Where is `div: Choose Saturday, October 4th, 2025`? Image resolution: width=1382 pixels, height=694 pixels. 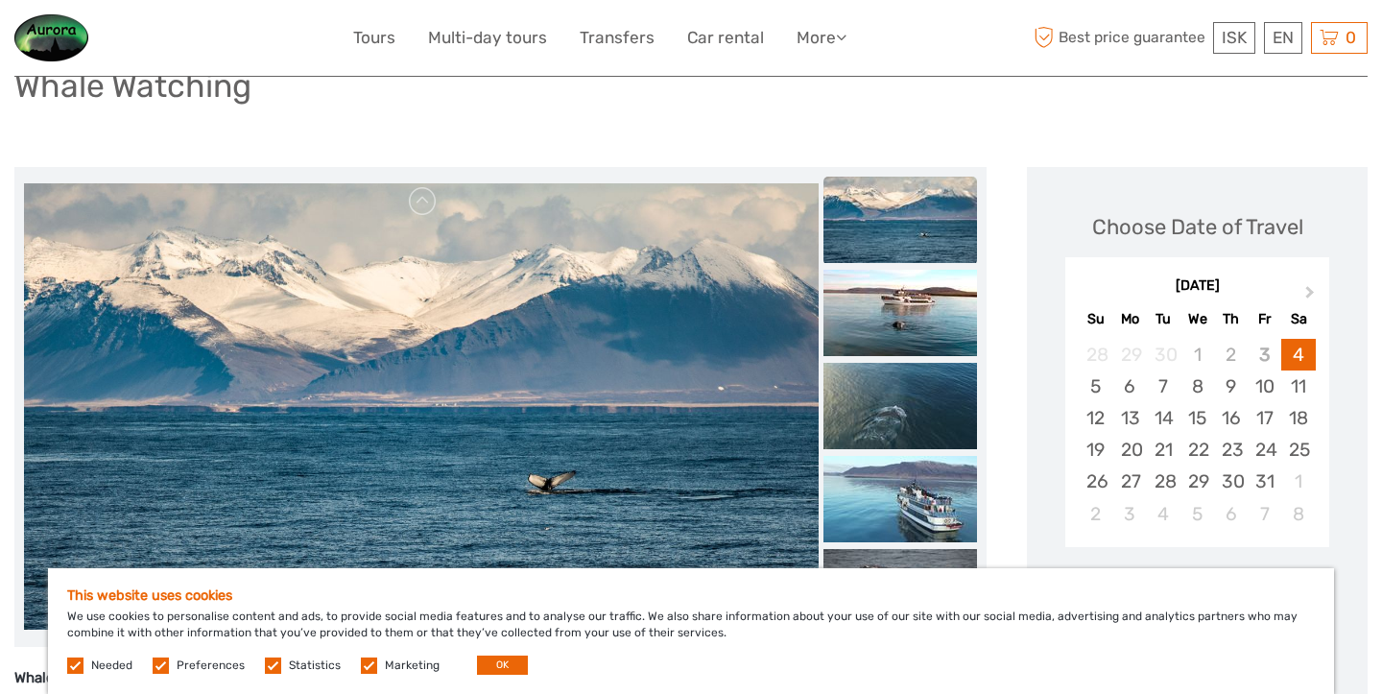 div: Choose Saturday, October 4th, 2025 is located at coordinates (1298, 354).